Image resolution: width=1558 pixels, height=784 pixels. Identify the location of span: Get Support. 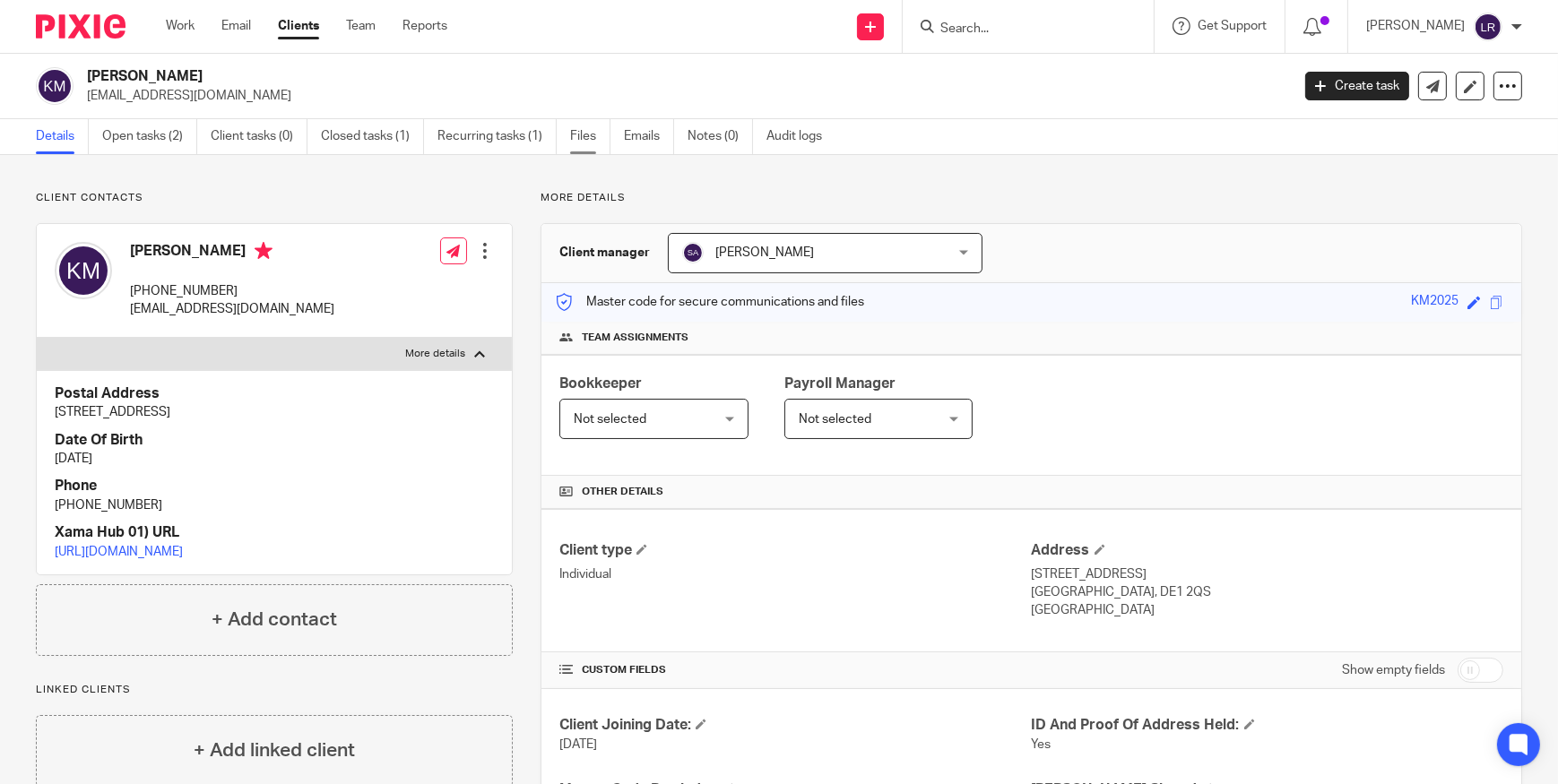
(1232, 26).